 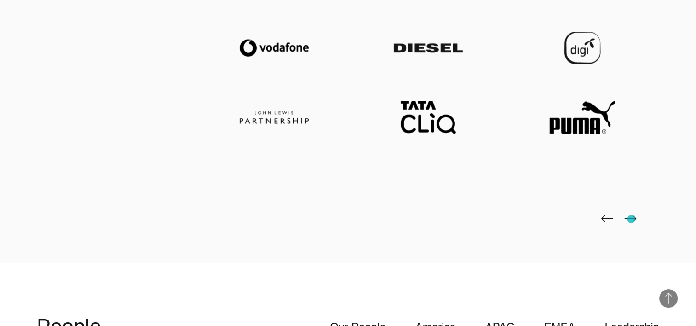 I want to click on img: page-back-black.png, so click(x=607, y=218).